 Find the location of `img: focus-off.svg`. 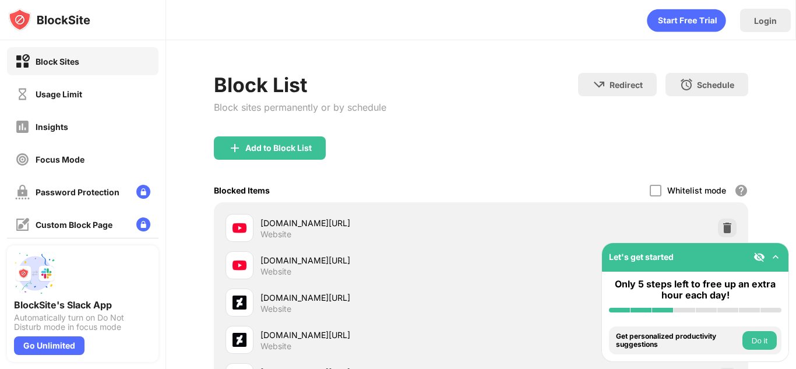

img: focus-off.svg is located at coordinates (22, 159).